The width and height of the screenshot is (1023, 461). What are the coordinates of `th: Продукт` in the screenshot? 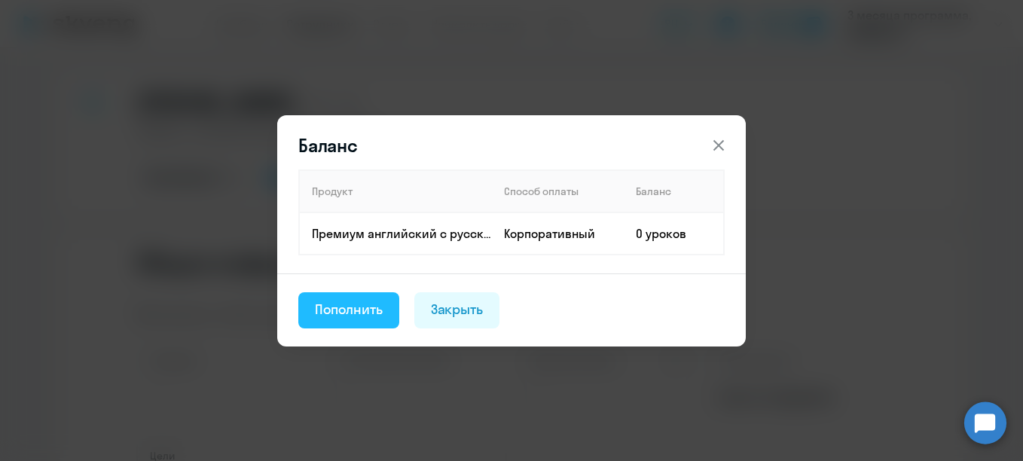 It's located at (396, 191).